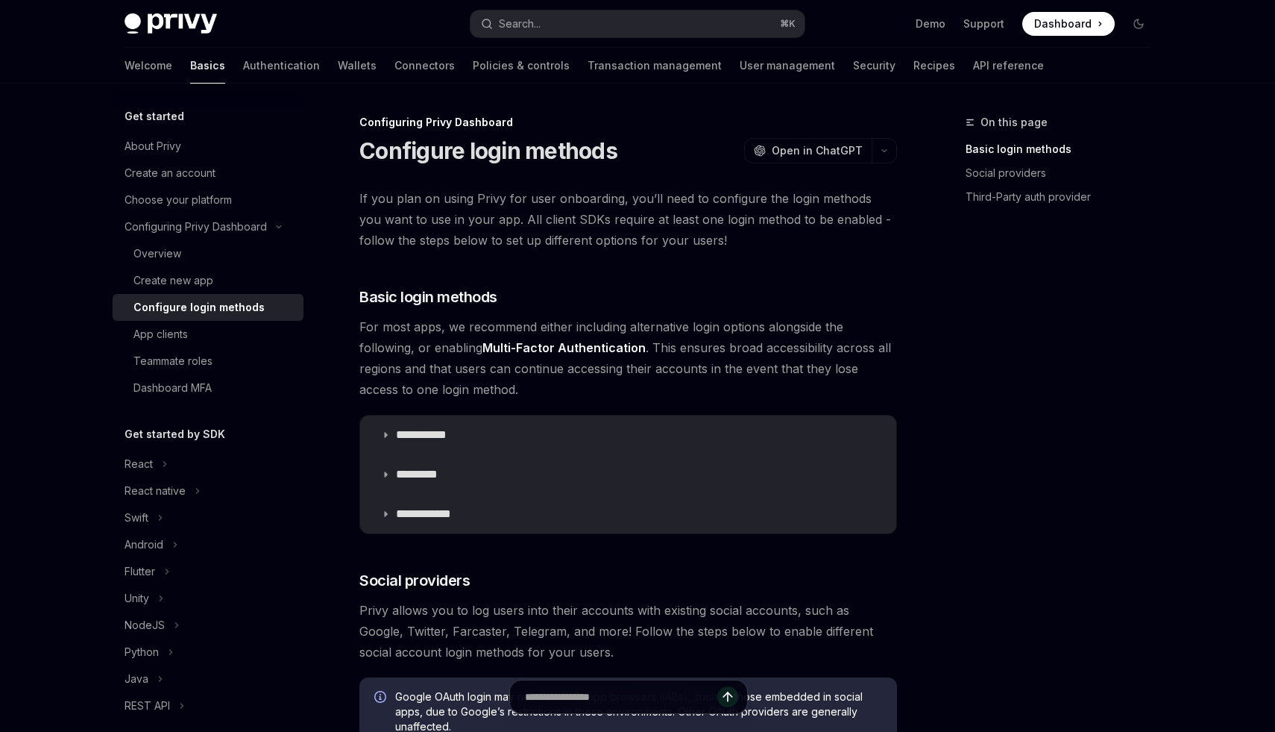  I want to click on a: API reference, so click(1008, 66).